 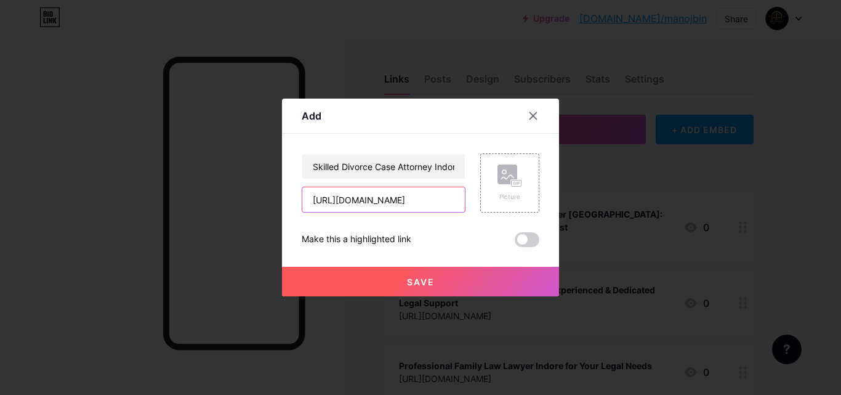 What do you see at coordinates (510, 196) in the screenshot?
I see `div: Picture` at bounding box center [510, 196].